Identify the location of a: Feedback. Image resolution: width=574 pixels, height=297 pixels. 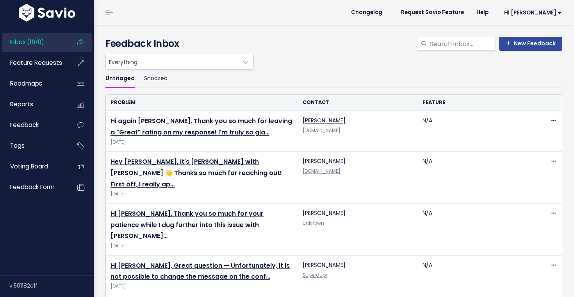
(33, 125).